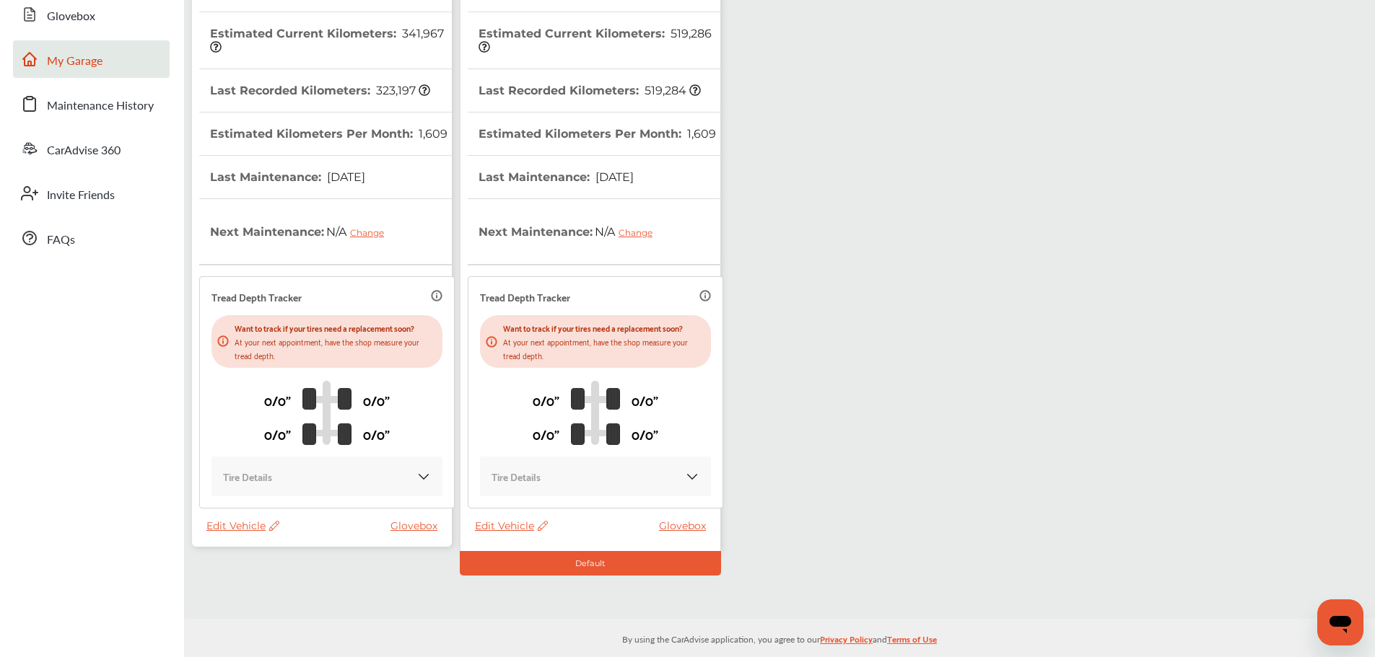  Describe the element at coordinates (91, 149) in the screenshot. I see `a: CarAdvise 360` at that location.